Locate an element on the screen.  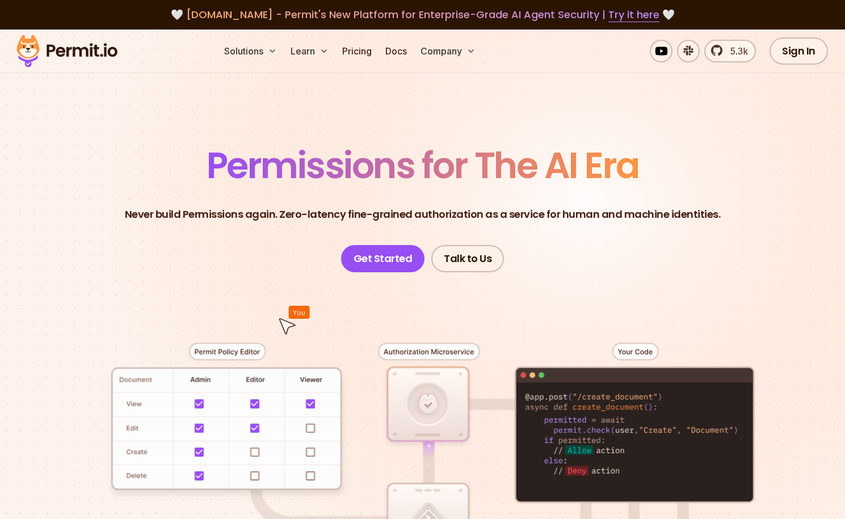
span: 5.3k is located at coordinates (736, 51).